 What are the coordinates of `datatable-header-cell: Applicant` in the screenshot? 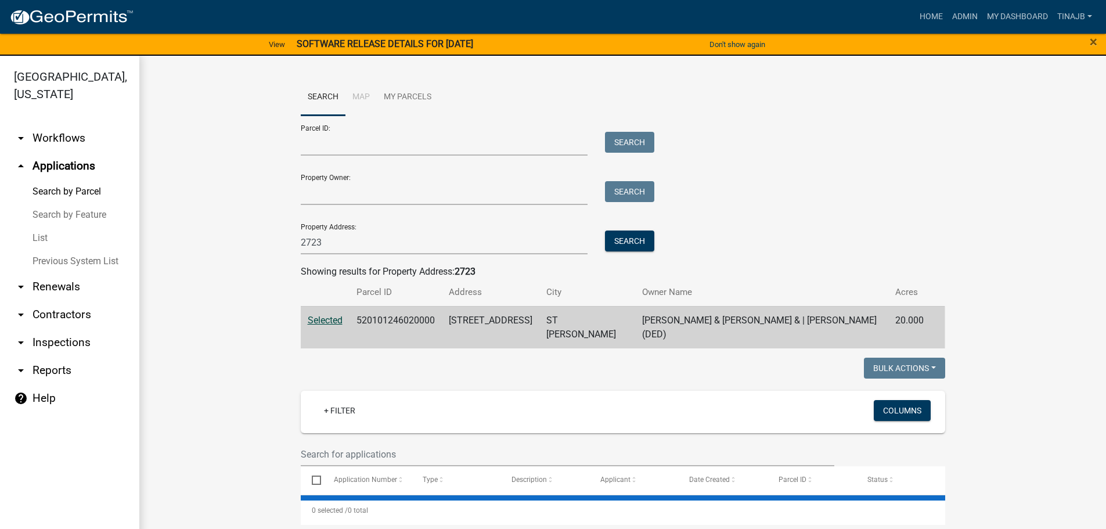 It's located at (634, 480).